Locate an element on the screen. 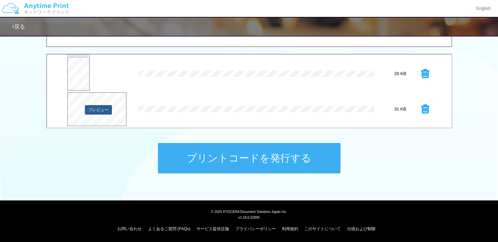 Image resolution: width=498 pixels, height=242 pixels. a: 戻る is located at coordinates (19, 26).